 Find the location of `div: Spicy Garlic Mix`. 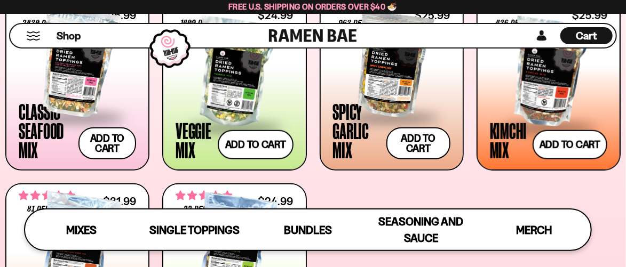

div: Spicy Garlic Mix is located at coordinates (357, 131).